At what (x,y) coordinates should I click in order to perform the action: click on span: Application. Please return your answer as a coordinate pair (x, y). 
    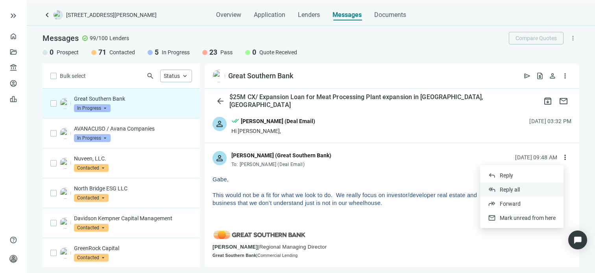
    Looking at the image, I should click on (270, 15).